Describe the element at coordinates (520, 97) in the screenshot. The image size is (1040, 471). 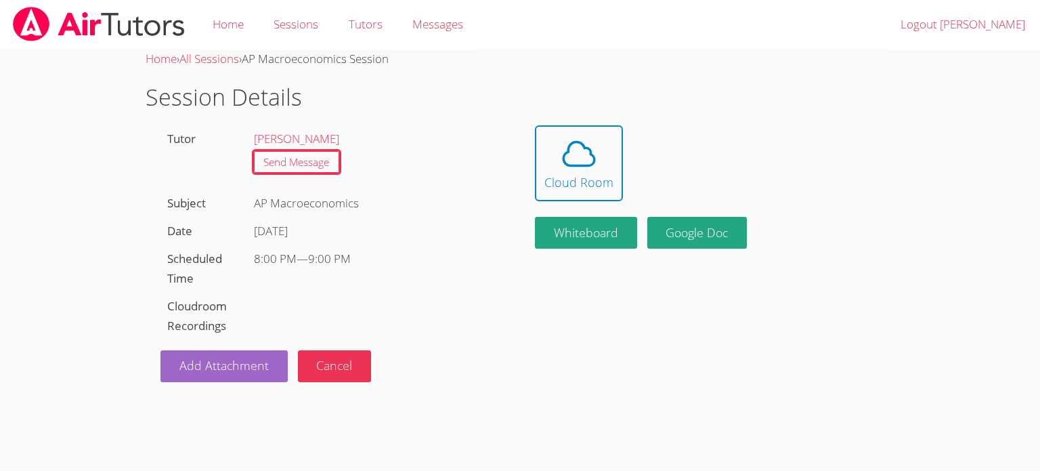
I see `h1: Session Details` at that location.